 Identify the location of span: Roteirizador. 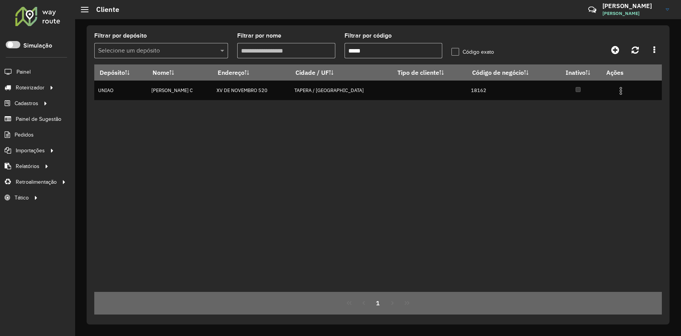
(30, 87).